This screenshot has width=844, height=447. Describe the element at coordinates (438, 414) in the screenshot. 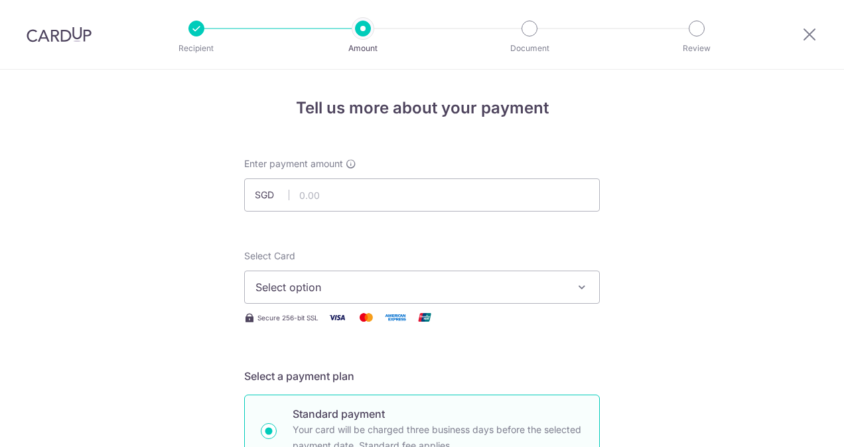

I see `p: Standard payment` at that location.